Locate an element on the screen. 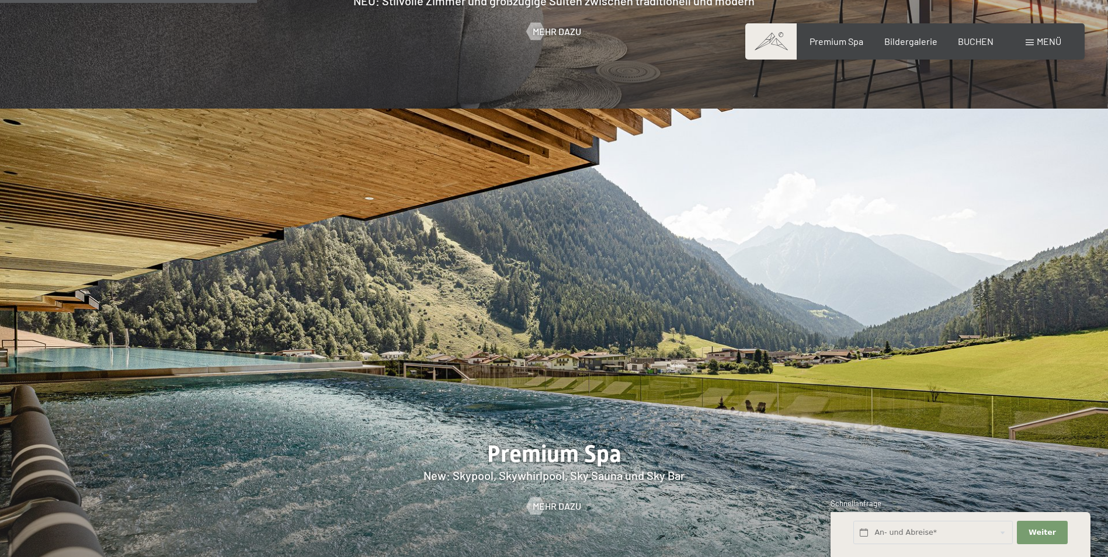  a: Premium Spa is located at coordinates (837, 41).